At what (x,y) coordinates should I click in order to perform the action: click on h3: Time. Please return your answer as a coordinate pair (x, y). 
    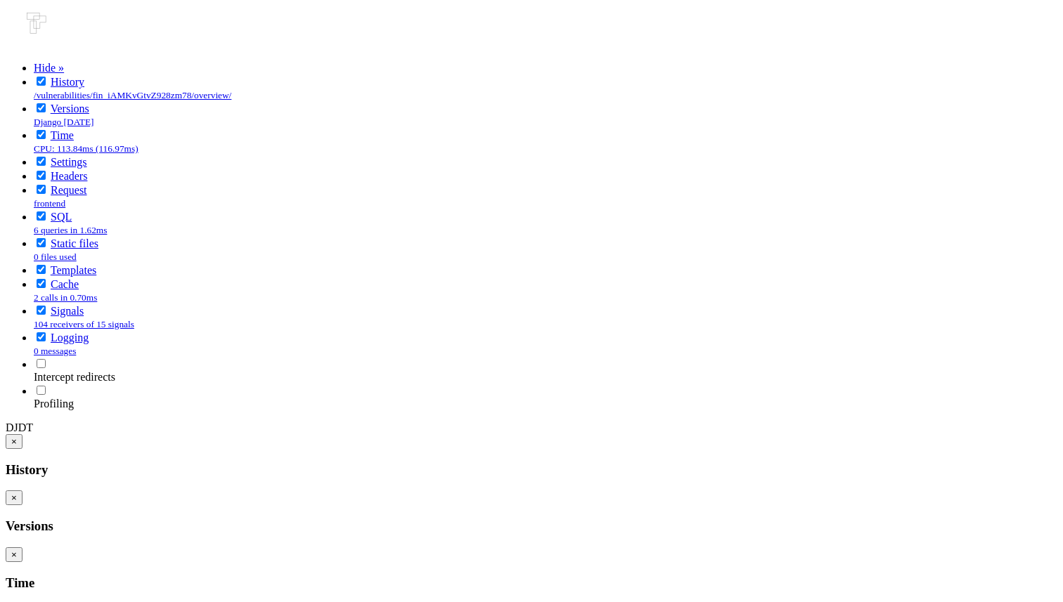
    Looking at the image, I should click on (531, 583).